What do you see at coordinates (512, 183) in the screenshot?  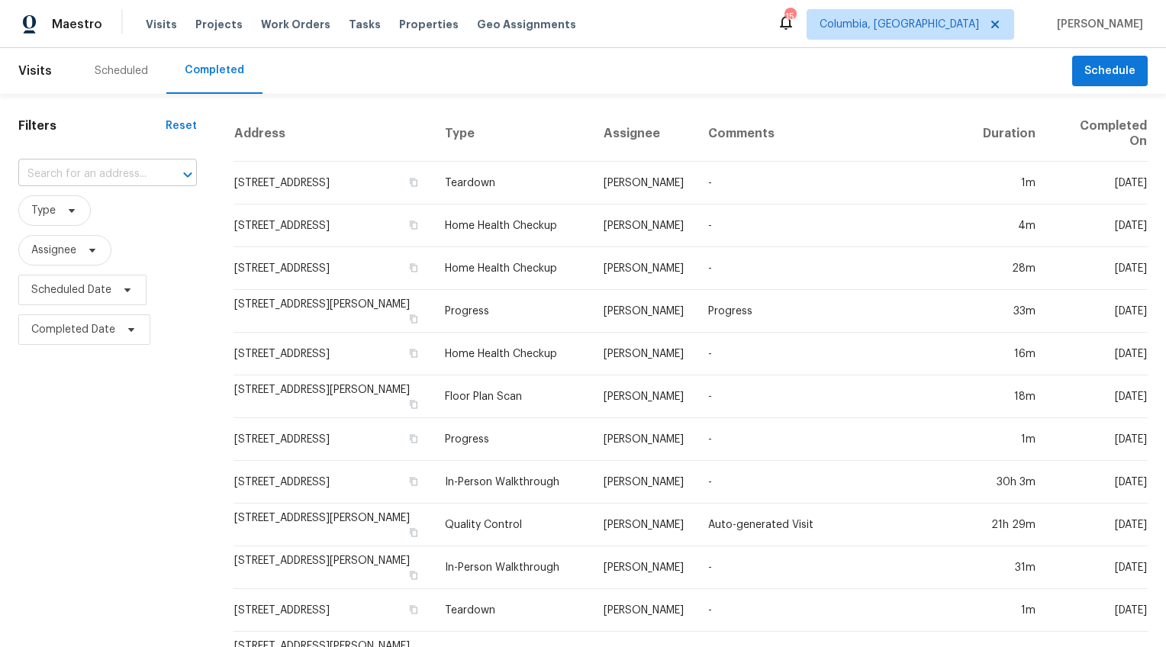 I see `td: Teardown` at bounding box center [512, 183].